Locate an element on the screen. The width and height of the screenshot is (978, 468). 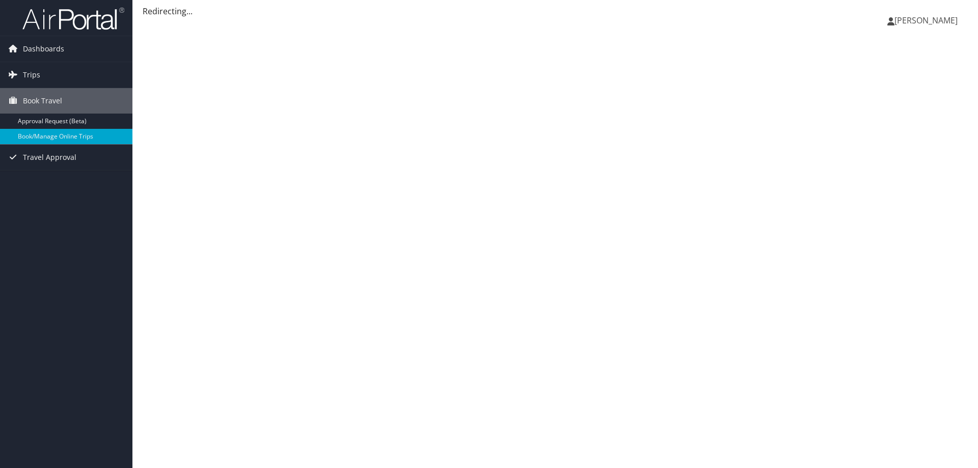
span: Dashboards is located at coordinates (43, 49).